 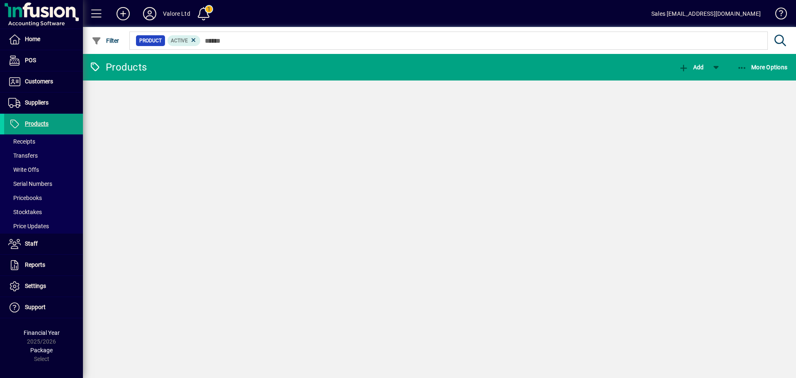 What do you see at coordinates (35, 286) in the screenshot?
I see `span: Settings` at bounding box center [35, 286].